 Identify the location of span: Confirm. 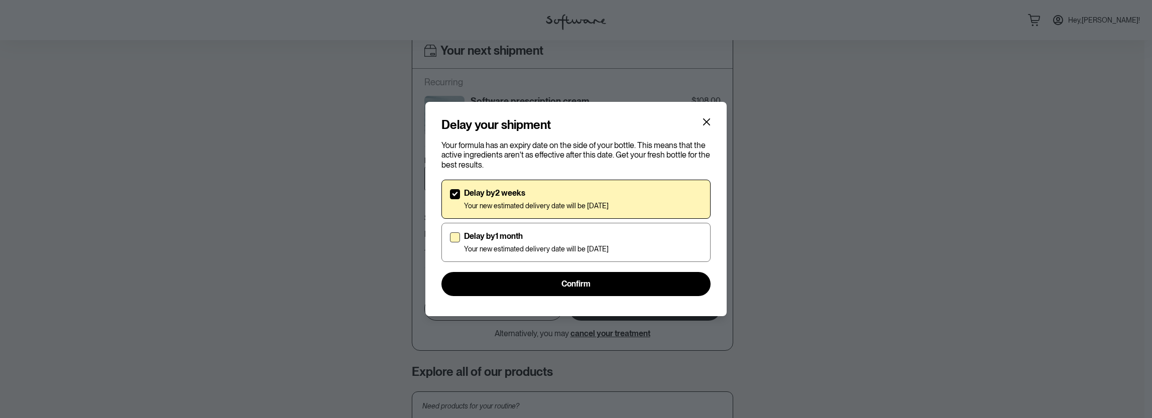
(576, 284).